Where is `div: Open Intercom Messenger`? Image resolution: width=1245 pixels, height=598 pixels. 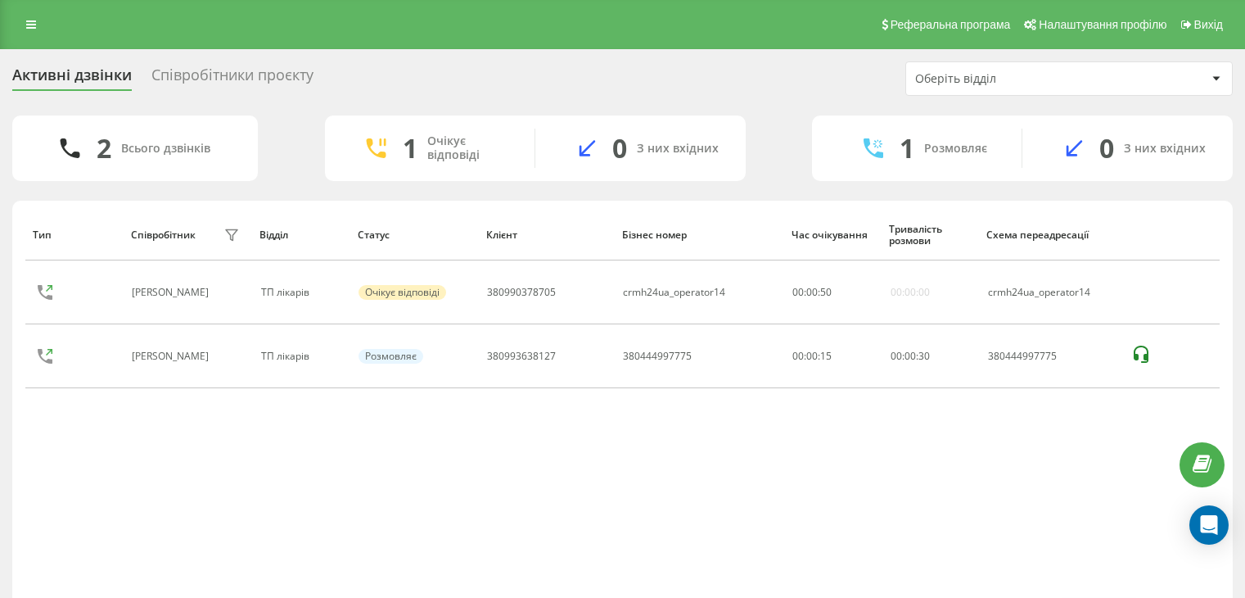
div: Open Intercom Messenger is located at coordinates (1209, 525).